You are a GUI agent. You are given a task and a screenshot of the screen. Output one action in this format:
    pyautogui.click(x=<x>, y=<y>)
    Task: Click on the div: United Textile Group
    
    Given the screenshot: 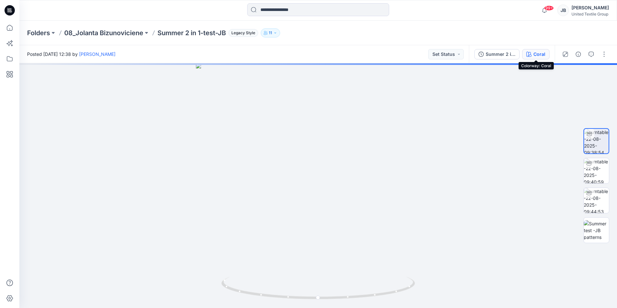 What is the action you would take?
    pyautogui.click(x=590, y=14)
    